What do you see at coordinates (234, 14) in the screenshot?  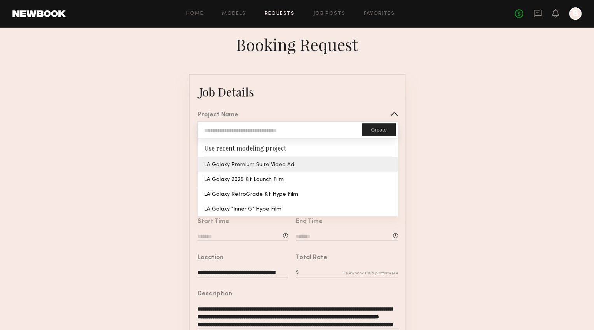 I see `a: Models` at bounding box center [234, 14].